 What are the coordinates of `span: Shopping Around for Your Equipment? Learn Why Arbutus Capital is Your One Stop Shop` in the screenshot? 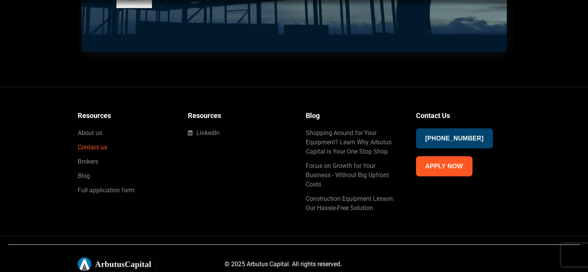 It's located at (353, 142).